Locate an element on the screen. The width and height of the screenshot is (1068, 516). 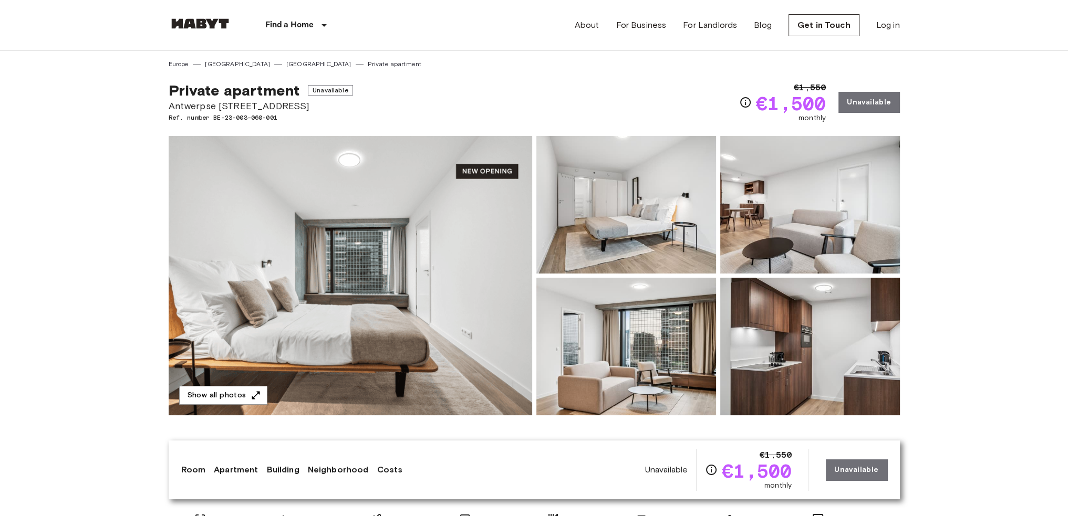
a: Apartment is located at coordinates (236, 470).